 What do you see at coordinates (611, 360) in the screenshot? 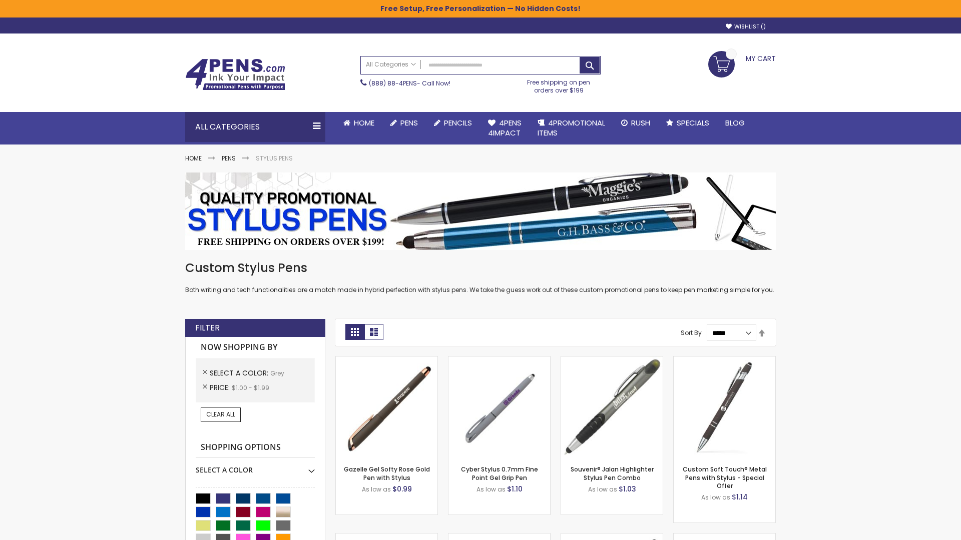
I see `a: Souvenir® Jalan Highlighter Stylus Pen Combo-Grey` at bounding box center [611, 360].